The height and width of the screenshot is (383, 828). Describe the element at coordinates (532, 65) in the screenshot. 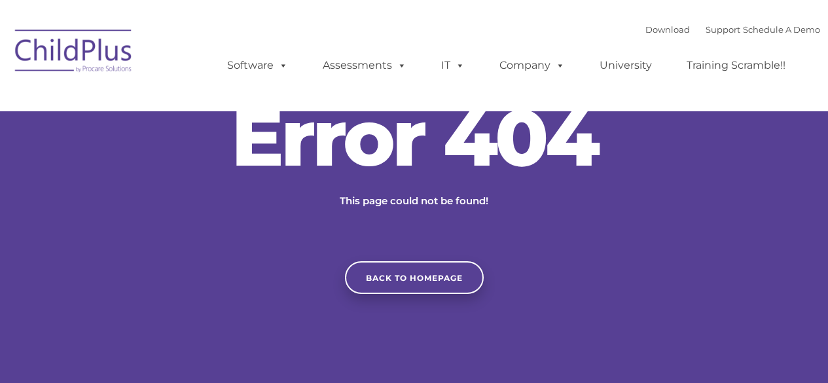

I see `a: Company` at that location.